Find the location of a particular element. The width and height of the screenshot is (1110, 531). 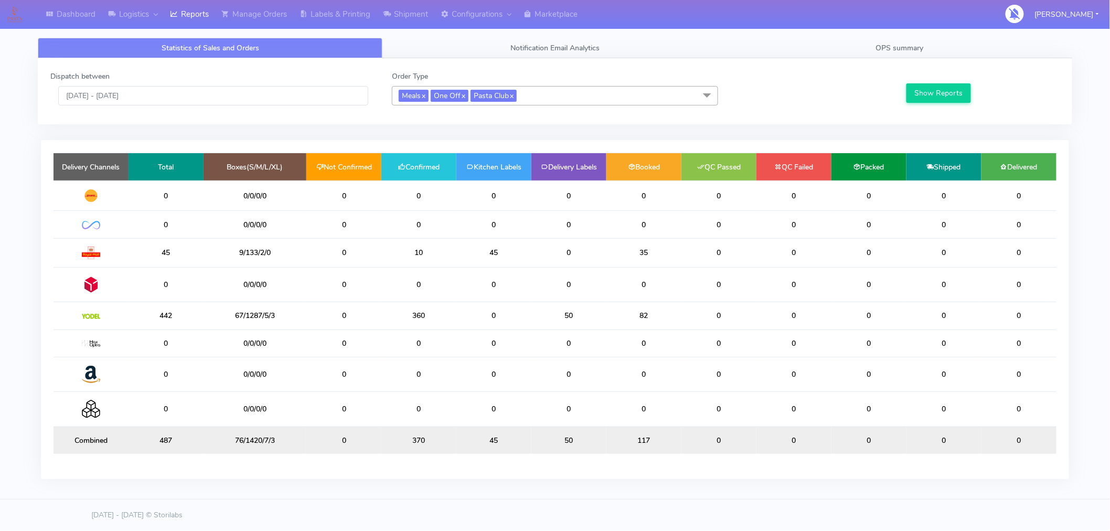

td: Delivered is located at coordinates (1018, 167).